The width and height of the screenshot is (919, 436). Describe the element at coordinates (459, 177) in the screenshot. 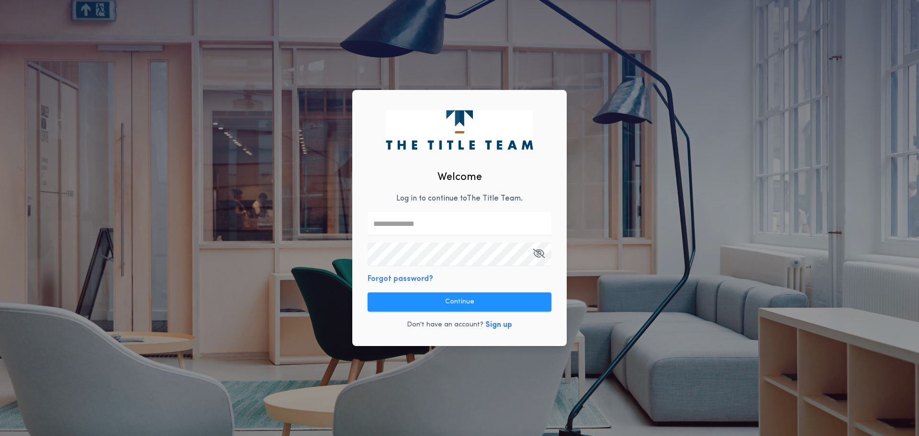

I see `h2: Welcome` at that location.